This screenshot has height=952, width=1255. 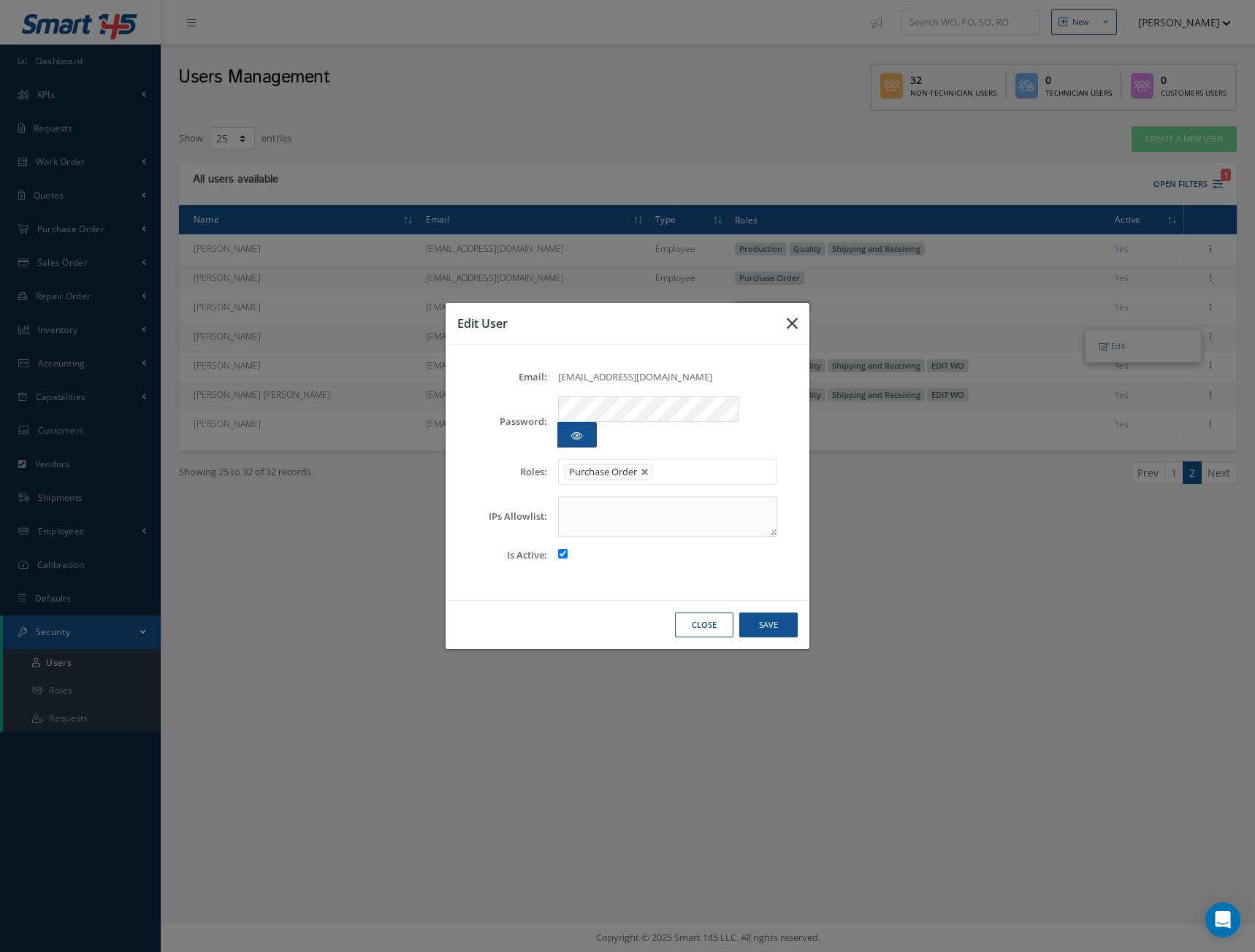 I want to click on label: Is Active:, so click(x=507, y=555).